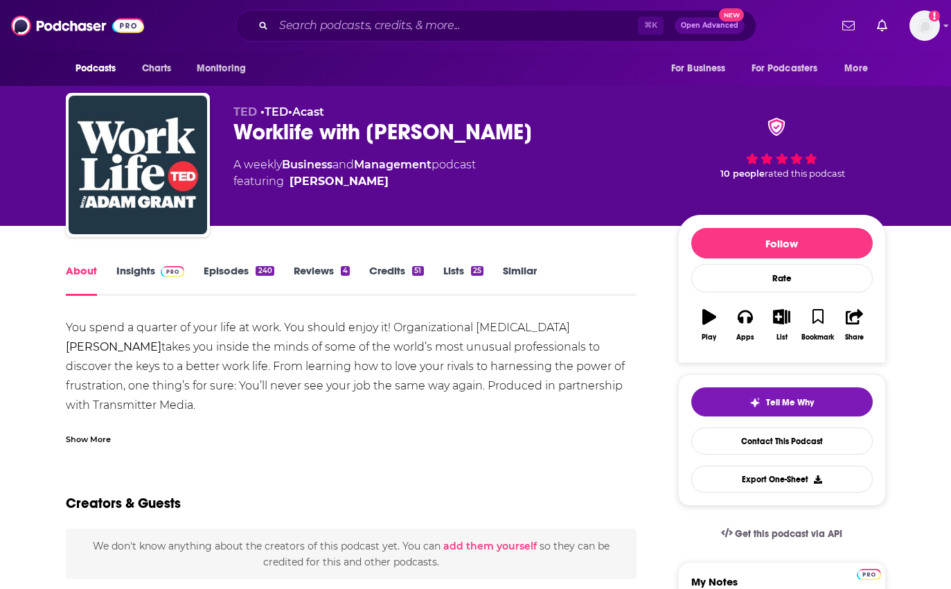 The height and width of the screenshot is (589, 951). What do you see at coordinates (490, 546) in the screenshot?
I see `button: add them yourself` at bounding box center [490, 546].